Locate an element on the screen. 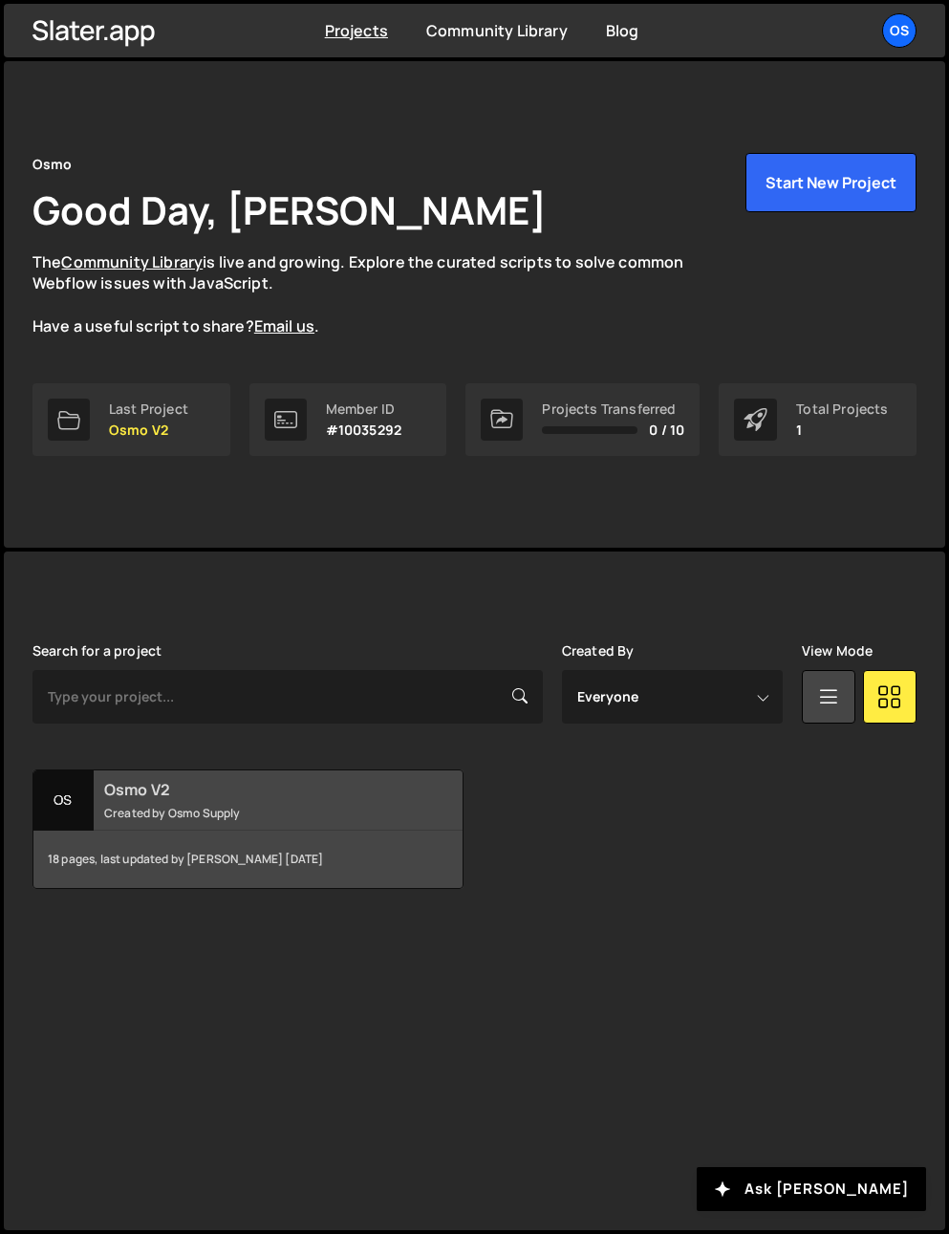  p: 1 is located at coordinates (842, 430).